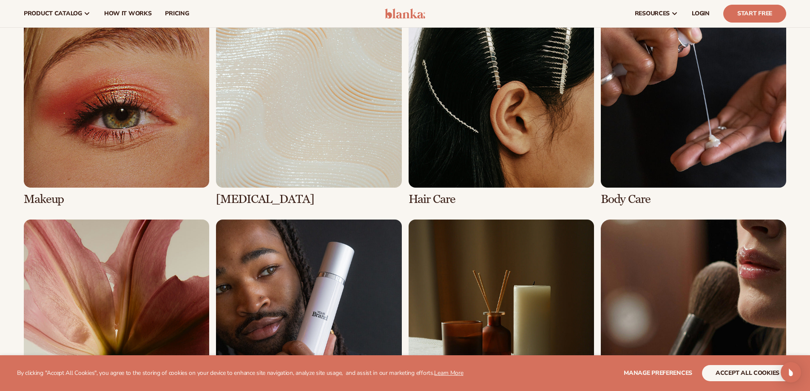  I want to click on div: 4 / 8, so click(694, 104).